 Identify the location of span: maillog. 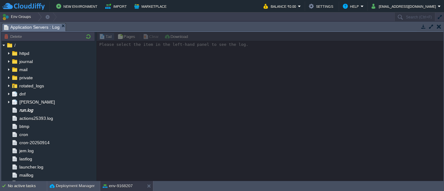
(26, 175).